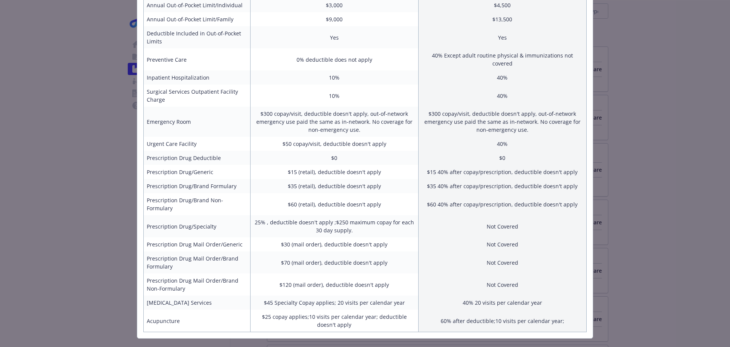 This screenshot has width=730, height=347. I want to click on td: 40% 20 visits per calendar year, so click(502, 302).